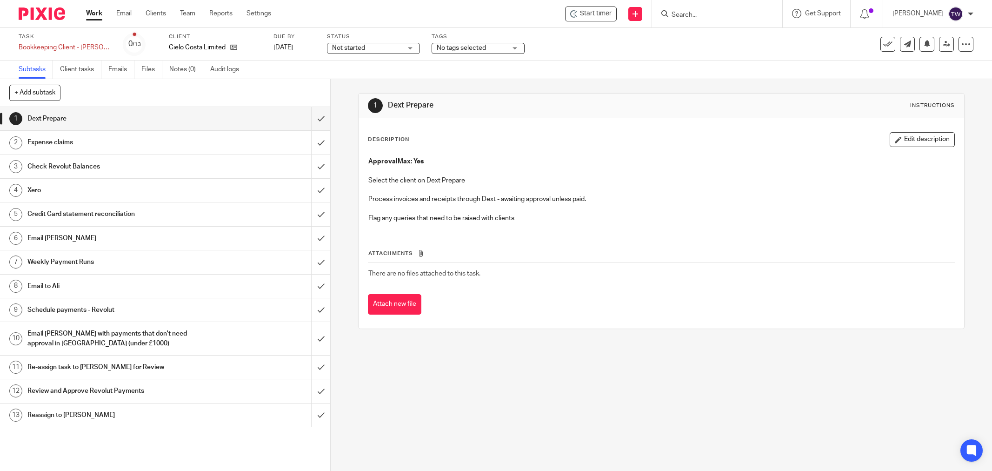  Describe the element at coordinates (388, 139) in the screenshot. I see `p: Description` at that location.